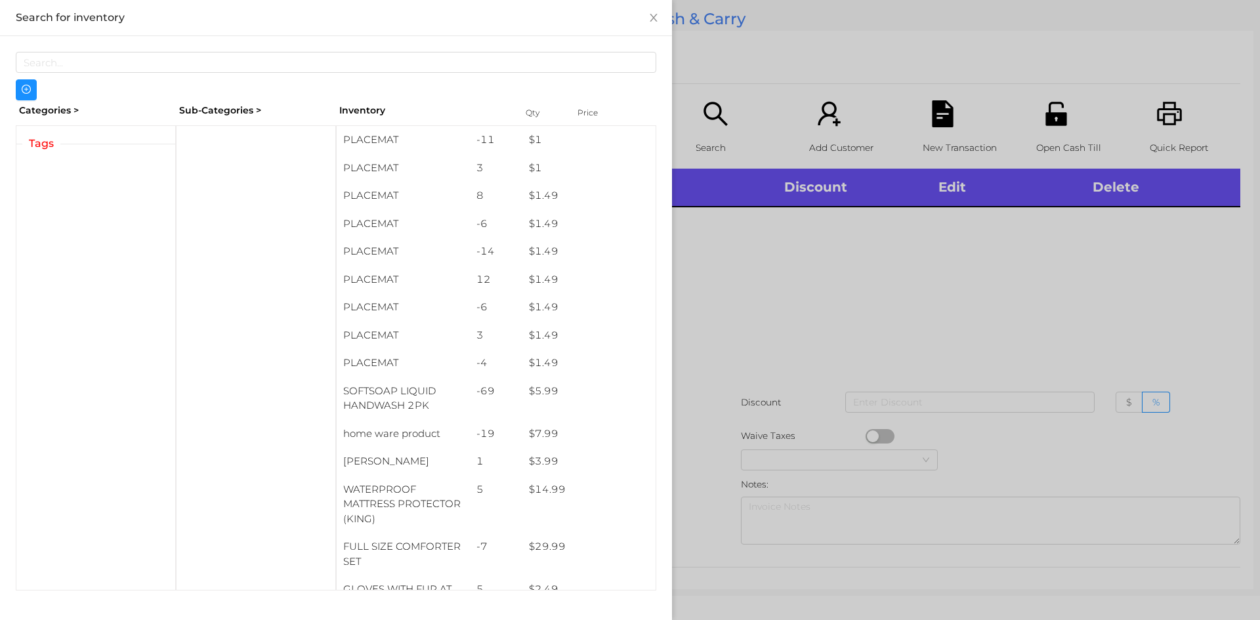  What do you see at coordinates (589, 490) in the screenshot?
I see `div: $ 14.99` at bounding box center [589, 490].